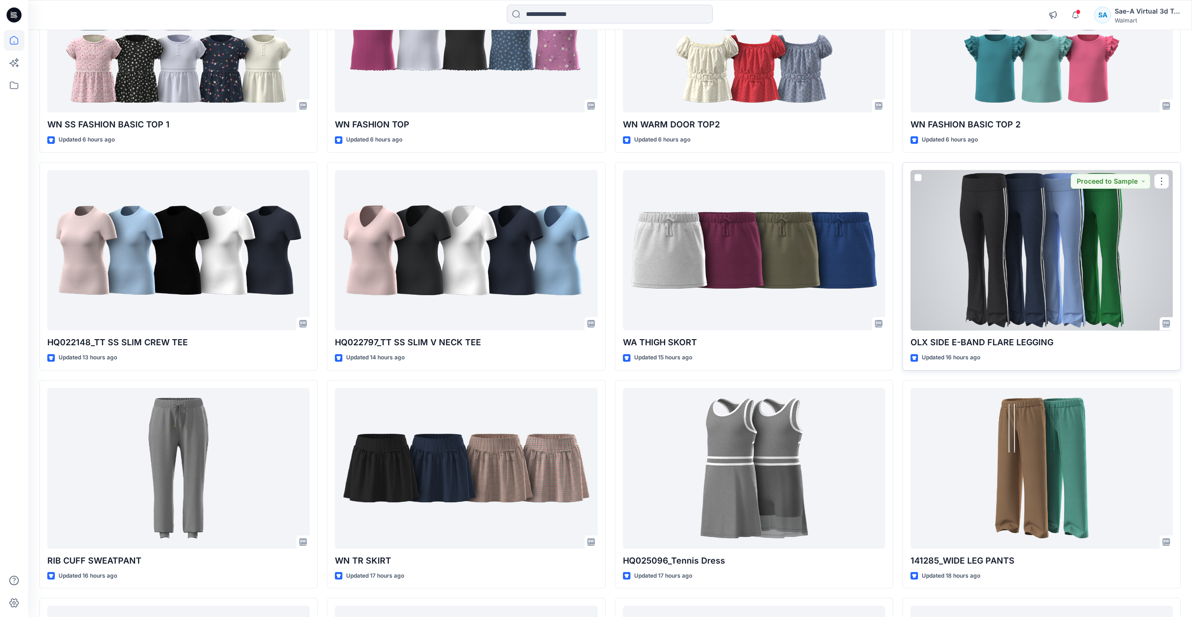 This screenshot has height=617, width=1192. What do you see at coordinates (1042, 250) in the screenshot?
I see `a: OLX SIDE E-BAND FLARE LEGGING` at bounding box center [1042, 250].